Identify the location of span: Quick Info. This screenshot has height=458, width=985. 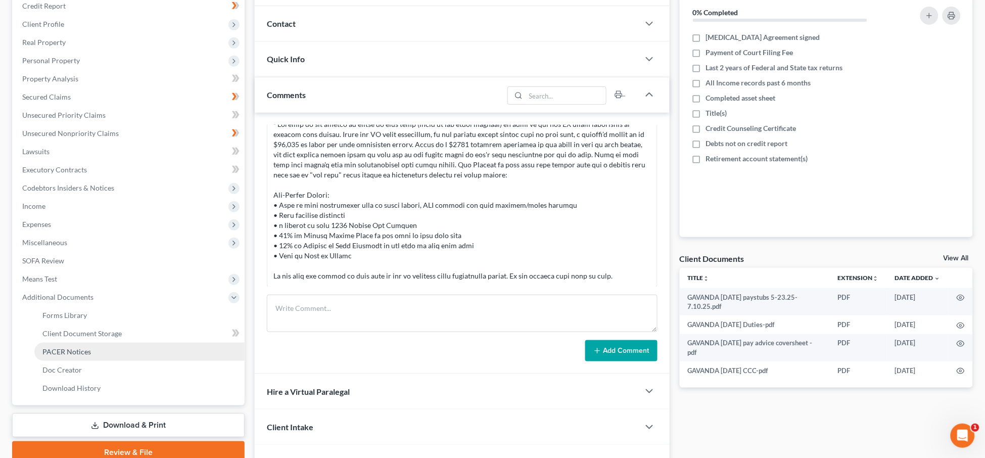
(286, 59).